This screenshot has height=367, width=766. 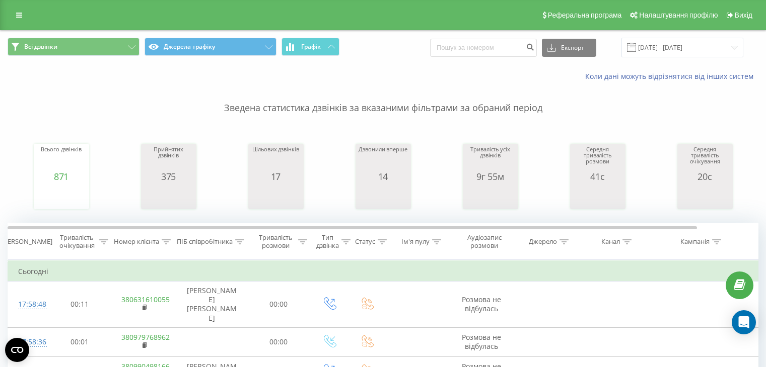 I want to click on a: 380631610055, so click(x=145, y=300).